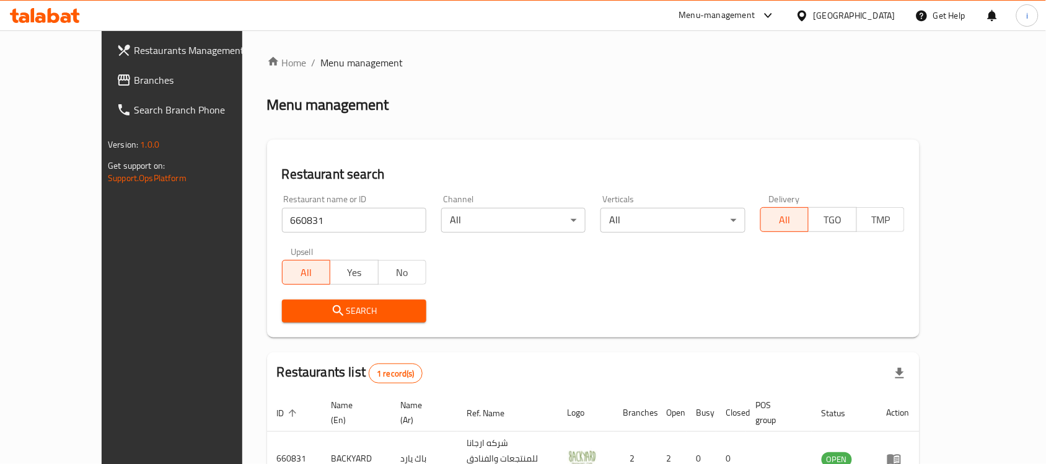 The height and width of the screenshot is (464, 1046). What do you see at coordinates (123, 144) in the screenshot?
I see `span: Version:` at bounding box center [123, 144].